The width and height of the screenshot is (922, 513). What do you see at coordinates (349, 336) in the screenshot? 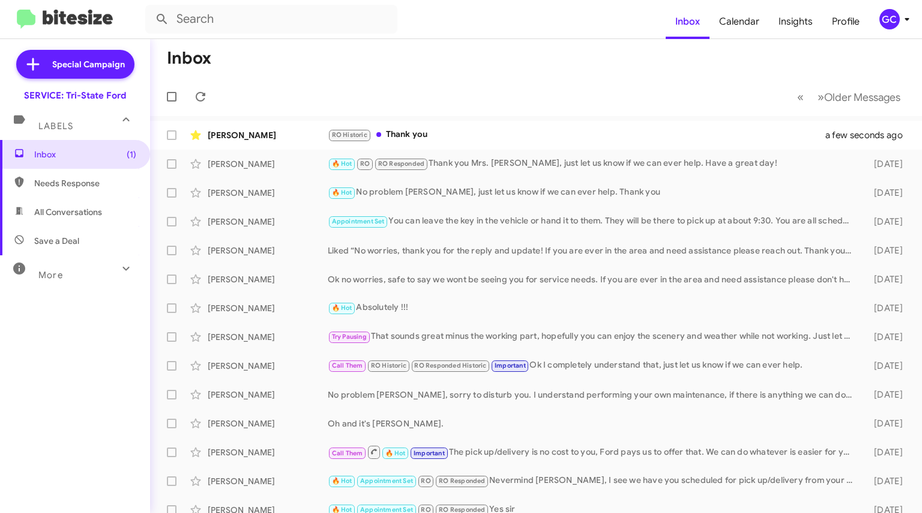
I see `span: Try Pausing` at bounding box center [349, 336].